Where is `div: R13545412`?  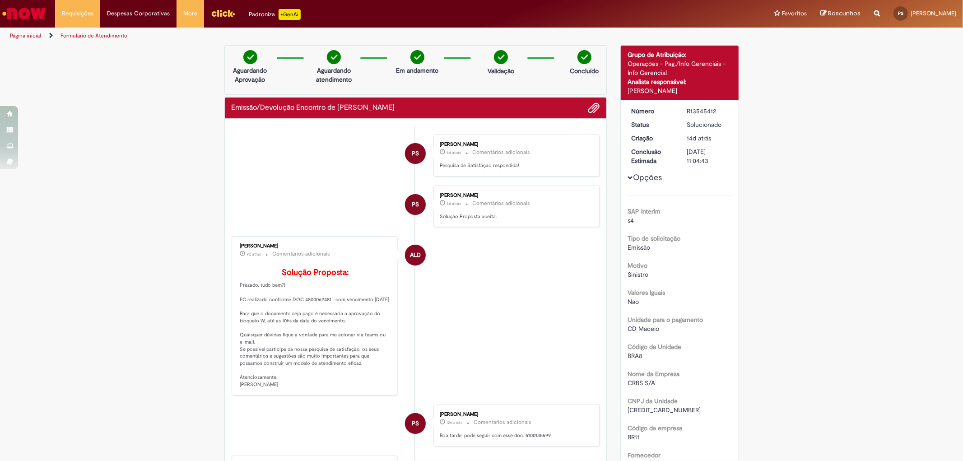
div: R13545412 is located at coordinates (708, 111).